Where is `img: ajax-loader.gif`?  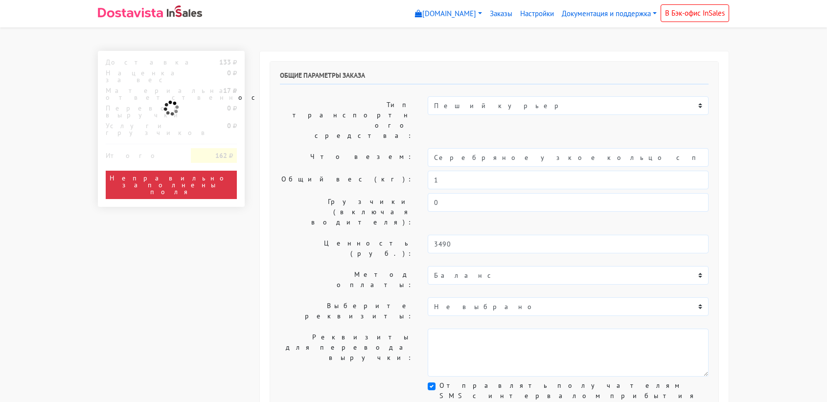 img: ajax-loader.gif is located at coordinates (171, 108).